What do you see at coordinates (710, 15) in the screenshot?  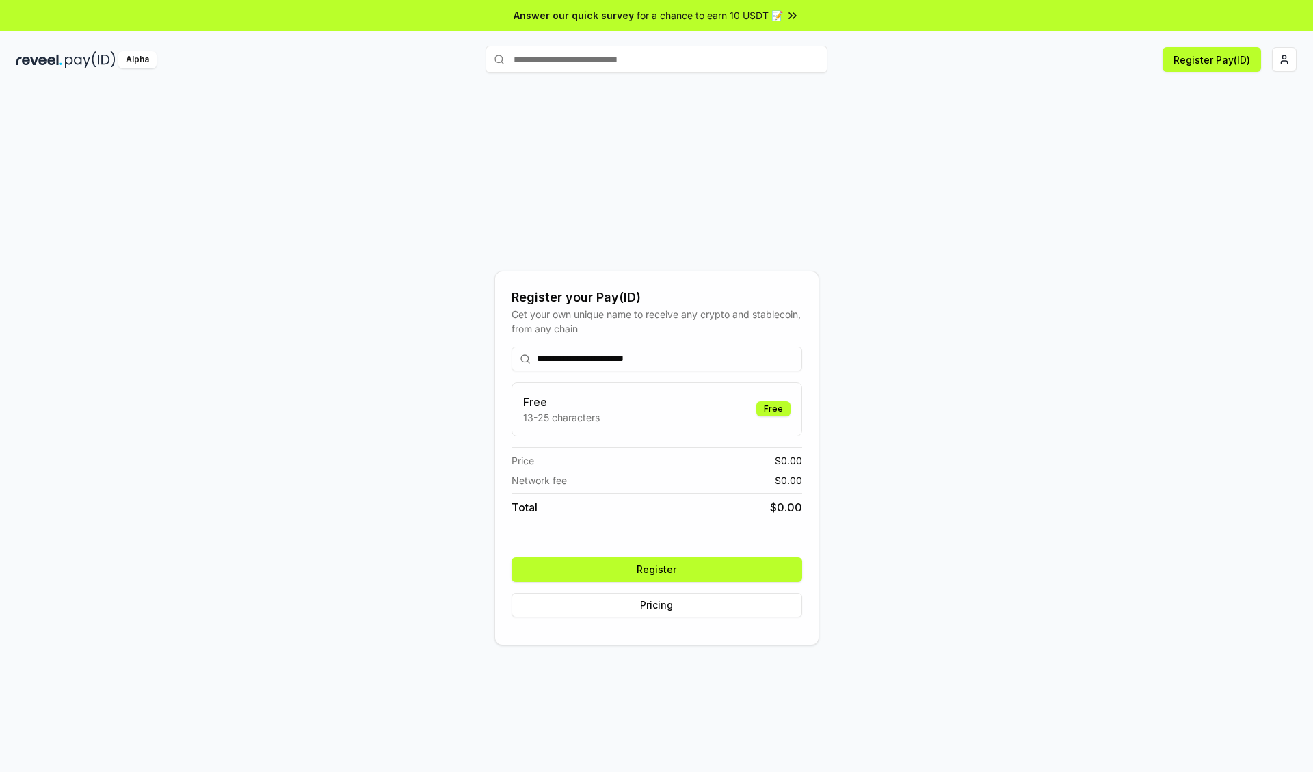 I see `span: for a chance to earn 10 USDT 📝` at bounding box center [710, 15].